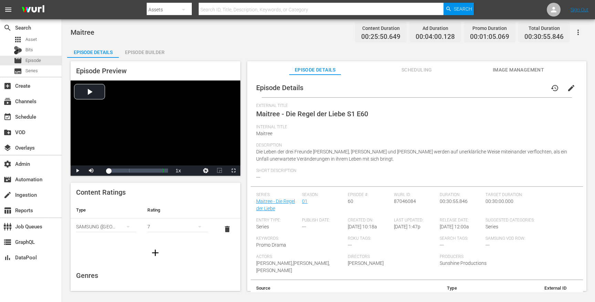  I want to click on span: Directors, so click(392, 257).